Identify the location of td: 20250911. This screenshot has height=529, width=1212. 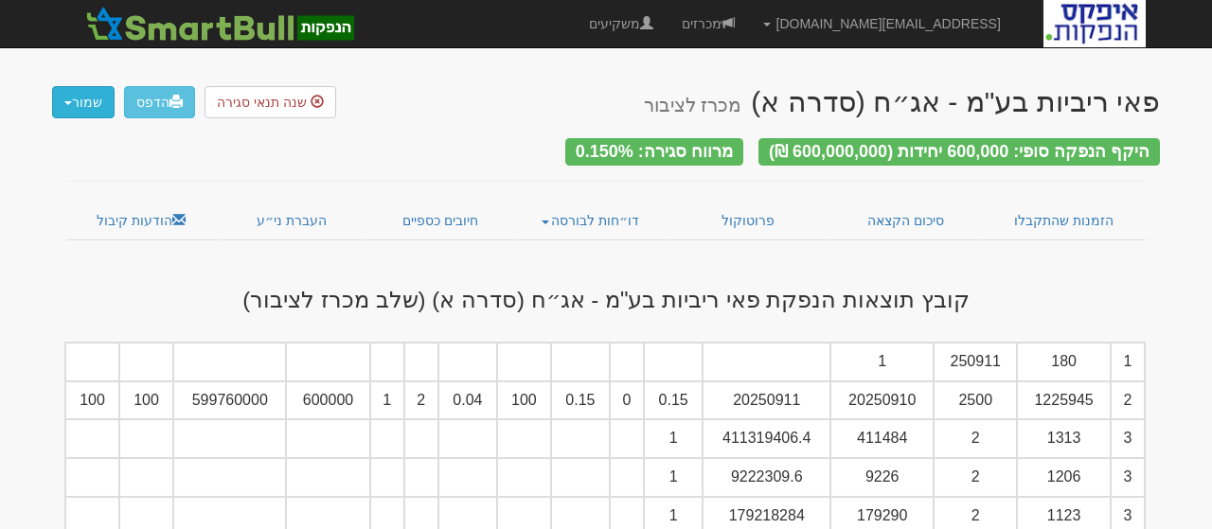
(766, 401).